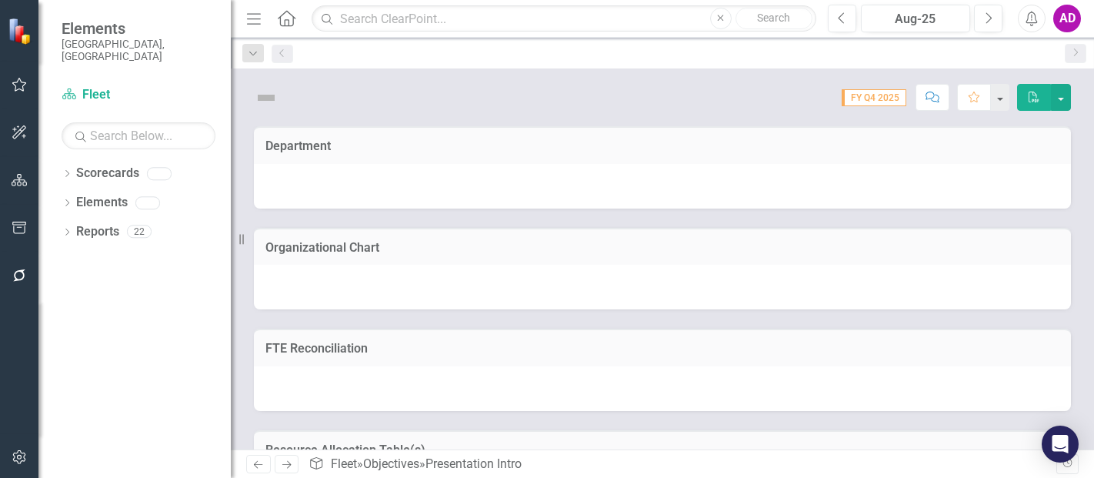 Image resolution: width=1094 pixels, height=478 pixels. Describe the element at coordinates (564, 18) in the screenshot. I see `input: Search ClearPoint...` at that location.